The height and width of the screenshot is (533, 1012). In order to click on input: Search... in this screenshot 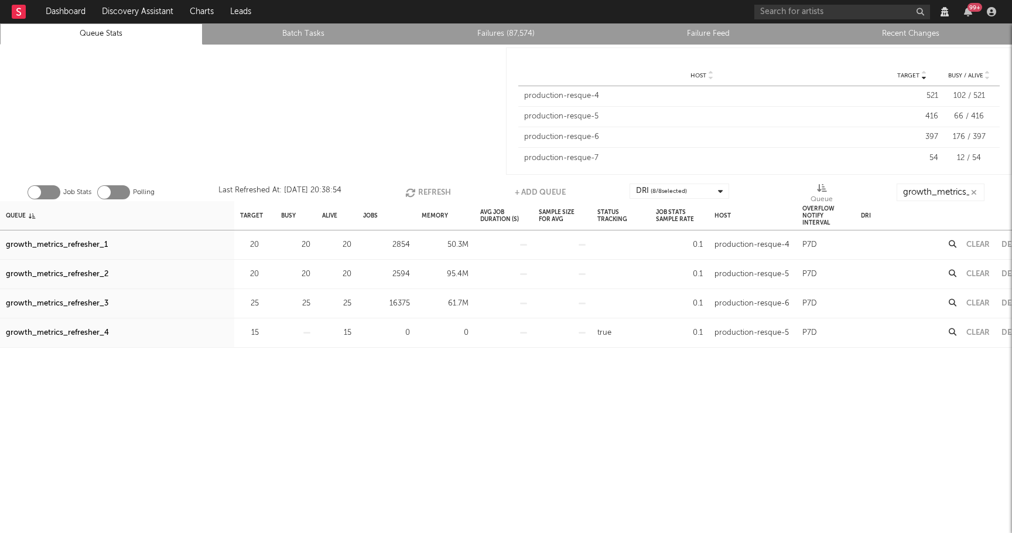, I will do `click(941, 192)`.